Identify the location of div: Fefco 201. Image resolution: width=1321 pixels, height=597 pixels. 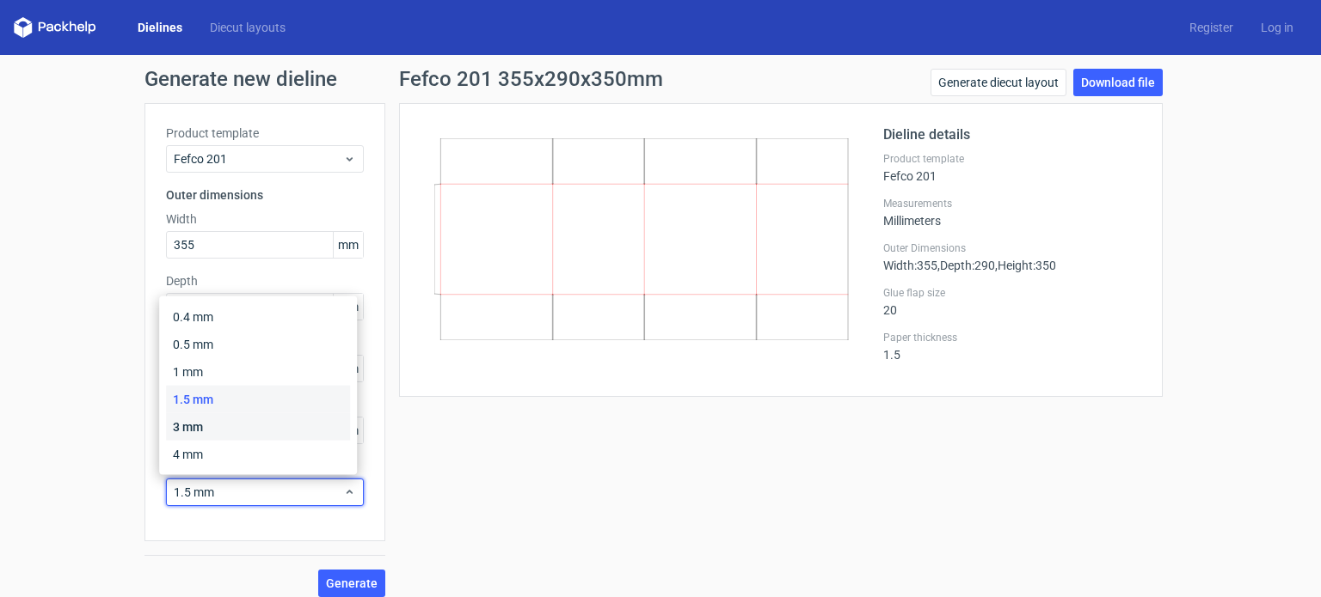
(1012, 168).